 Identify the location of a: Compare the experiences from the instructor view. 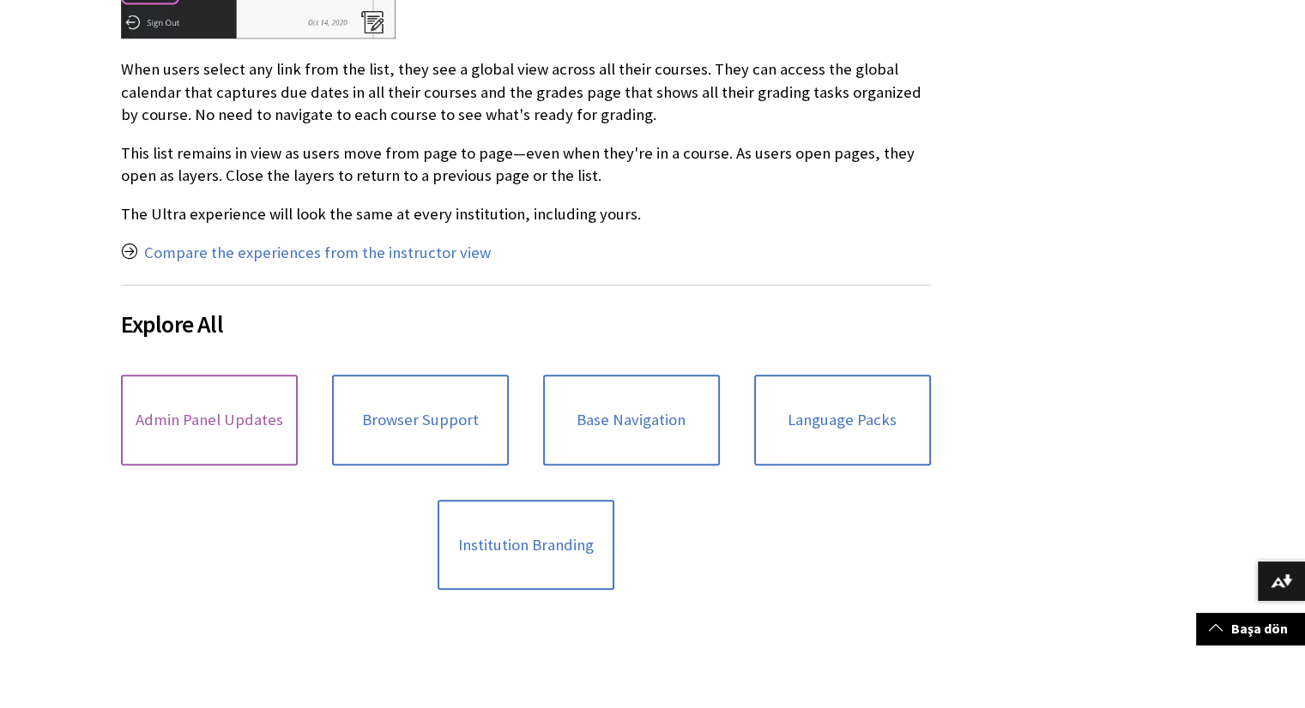
(317, 253).